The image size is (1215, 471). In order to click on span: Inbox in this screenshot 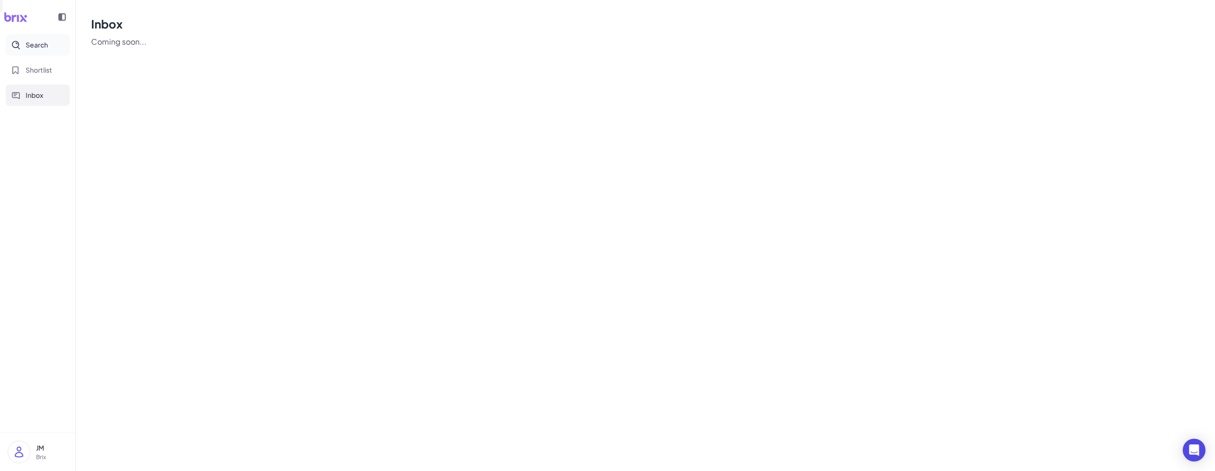, I will do `click(34, 95)`.